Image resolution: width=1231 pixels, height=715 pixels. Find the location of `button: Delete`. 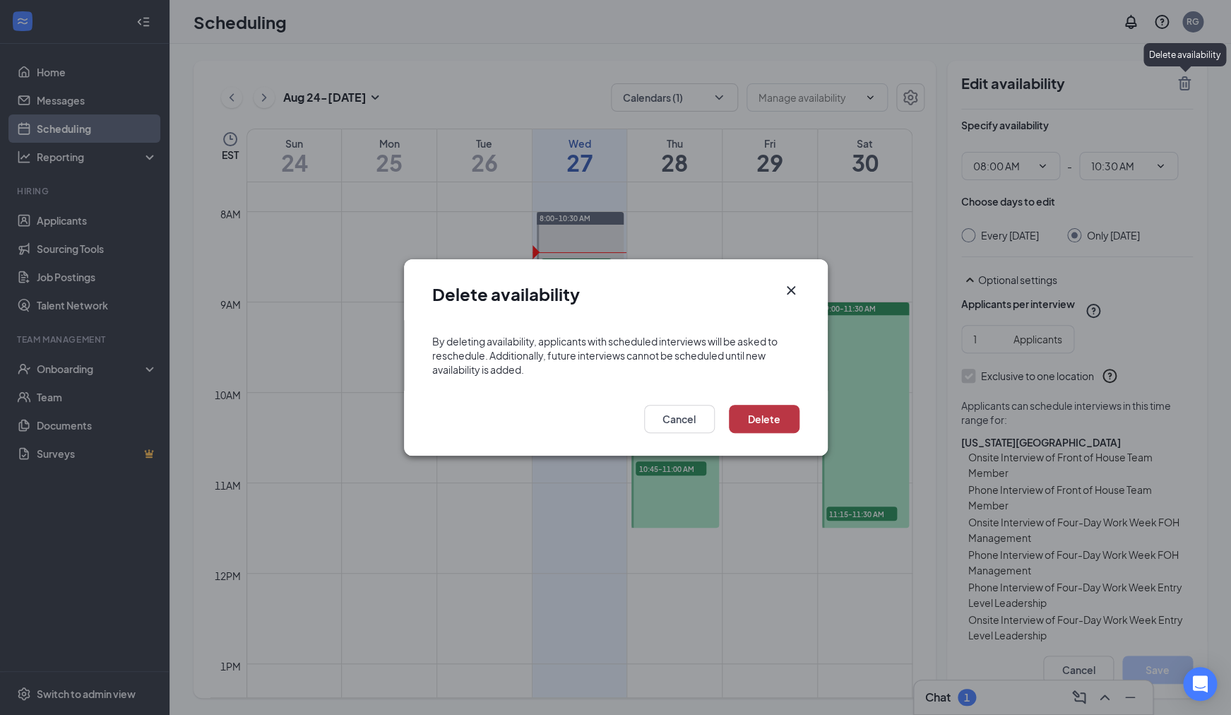

button: Delete is located at coordinates (764, 419).